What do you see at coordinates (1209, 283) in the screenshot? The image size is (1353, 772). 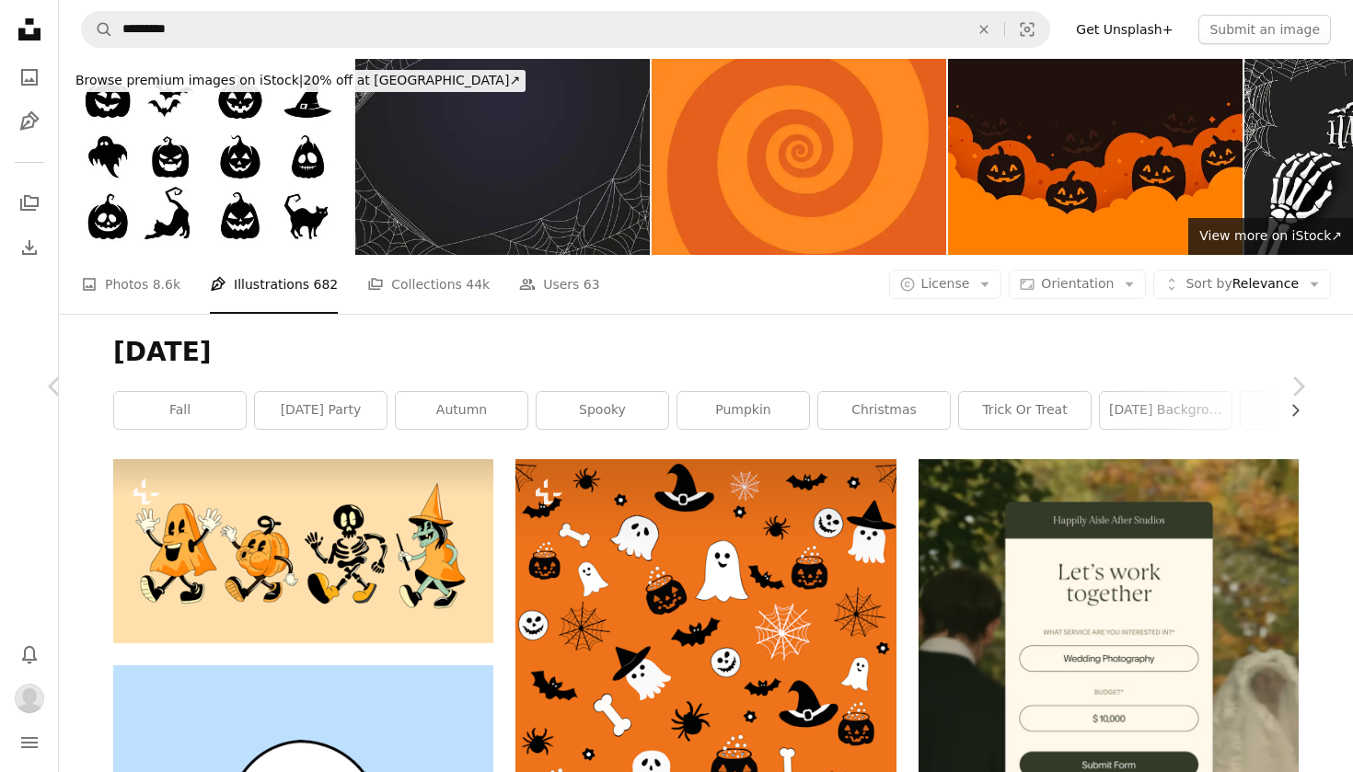 I see `span: Sort by` at bounding box center [1209, 283].